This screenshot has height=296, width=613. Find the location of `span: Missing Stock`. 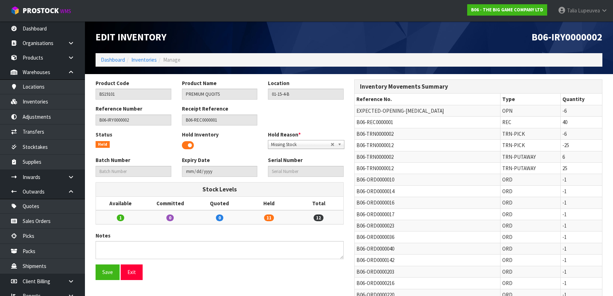

span: Missing Stock is located at coordinates (301, 144).